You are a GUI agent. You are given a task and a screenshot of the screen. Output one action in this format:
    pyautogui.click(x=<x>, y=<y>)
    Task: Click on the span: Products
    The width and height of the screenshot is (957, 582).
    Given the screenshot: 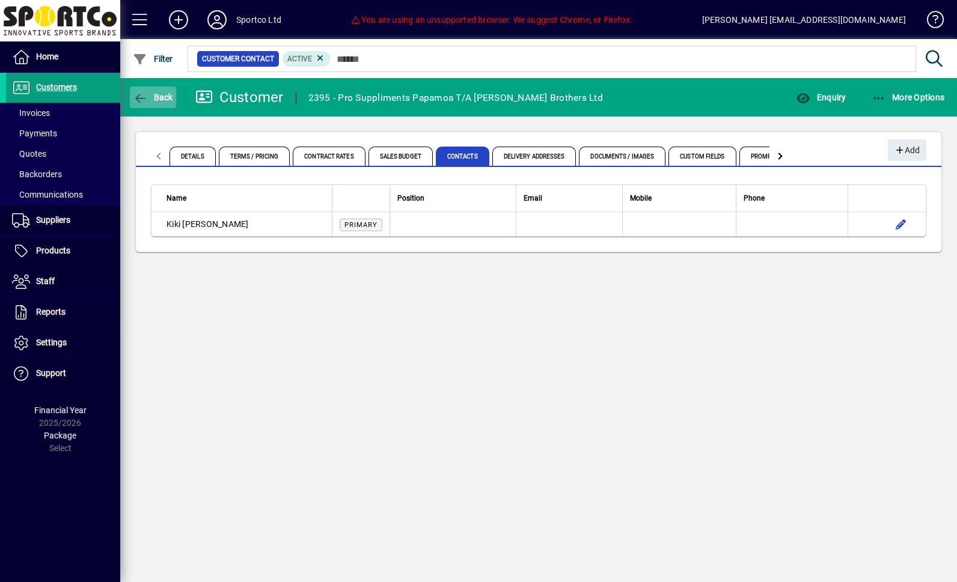 What is the action you would take?
    pyautogui.click(x=53, y=251)
    